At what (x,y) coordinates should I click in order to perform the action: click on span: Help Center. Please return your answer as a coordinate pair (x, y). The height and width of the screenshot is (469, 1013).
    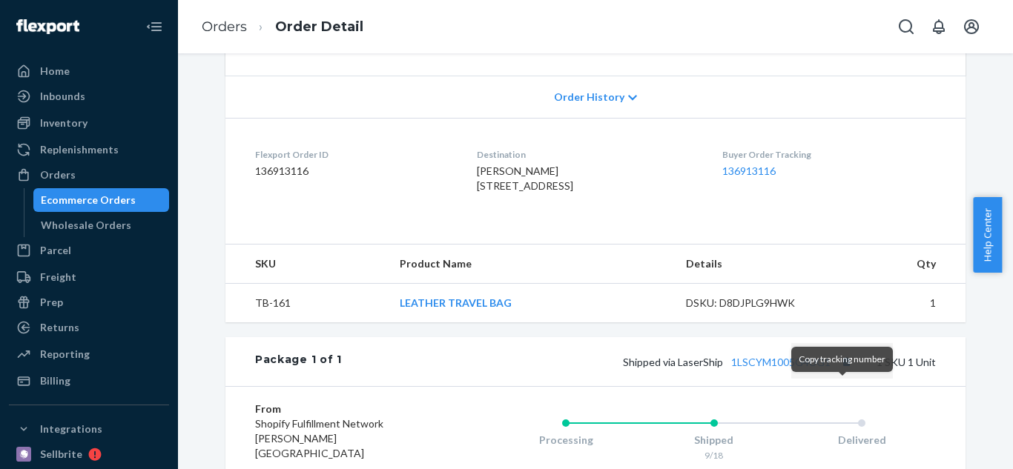
    Looking at the image, I should click on (987, 235).